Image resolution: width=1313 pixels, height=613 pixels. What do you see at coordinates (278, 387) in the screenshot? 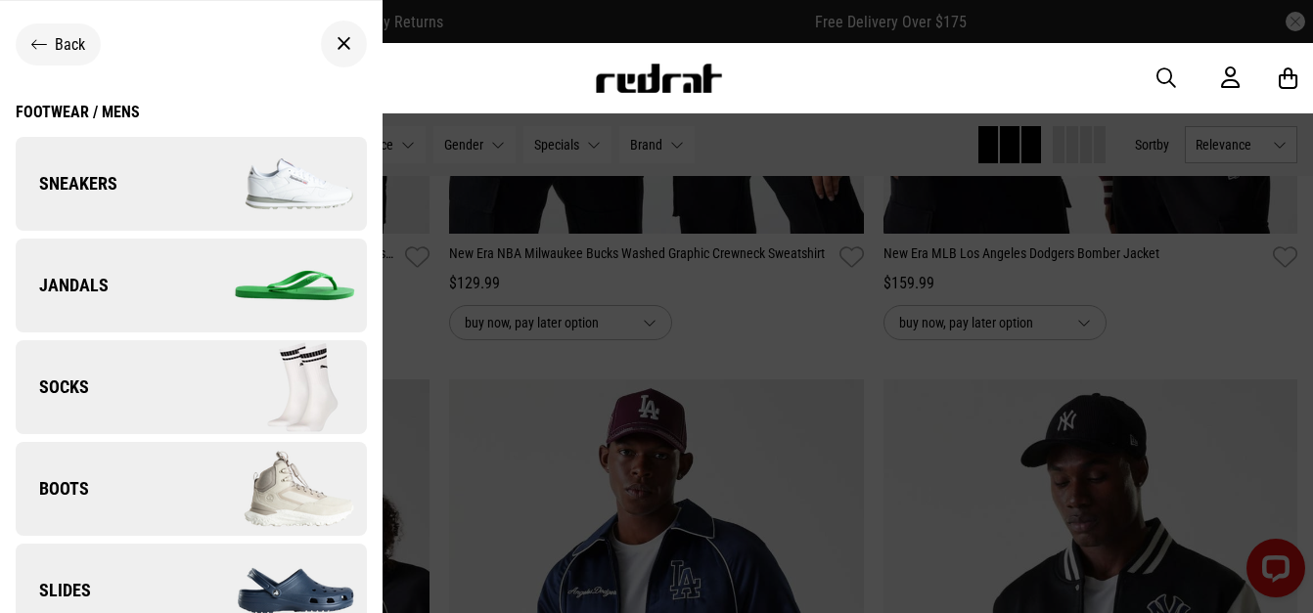
I see `img: Socks` at bounding box center [278, 387].